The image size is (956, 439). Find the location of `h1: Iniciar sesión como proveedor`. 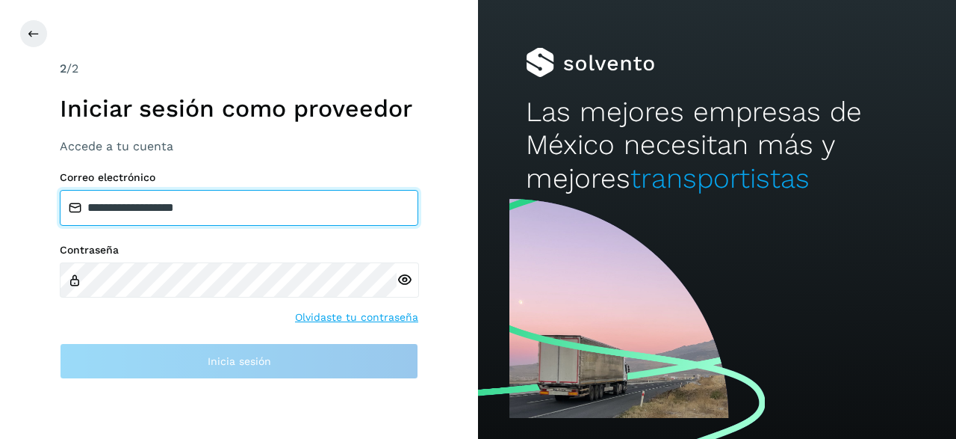

h1: Iniciar sesión como proveedor is located at coordinates (239, 108).